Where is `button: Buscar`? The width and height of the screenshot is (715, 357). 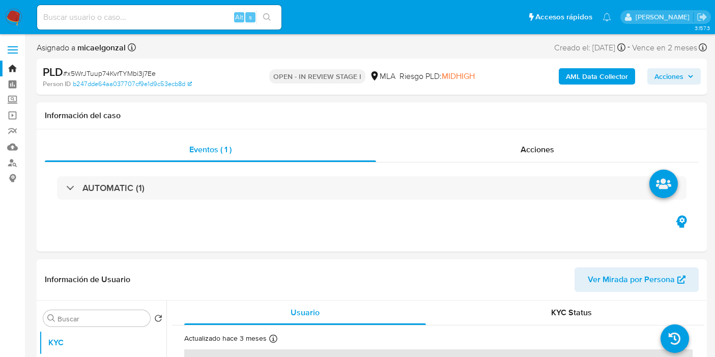
button: Buscar is located at coordinates (51, 318).